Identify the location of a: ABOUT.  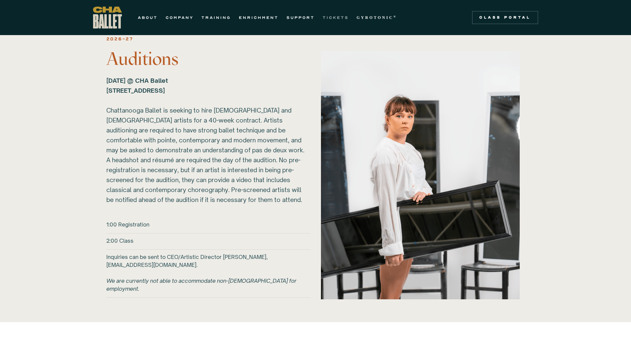
(148, 18).